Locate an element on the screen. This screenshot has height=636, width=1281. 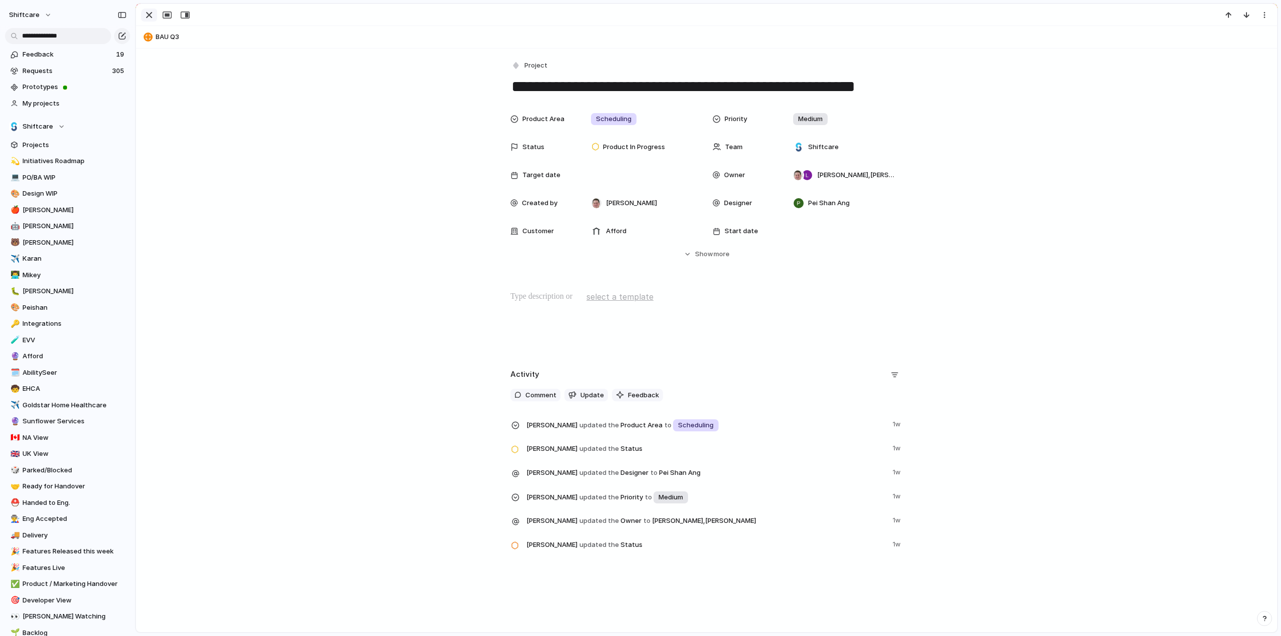
div: 🎲Parked/Blocked is located at coordinates (68, 470).